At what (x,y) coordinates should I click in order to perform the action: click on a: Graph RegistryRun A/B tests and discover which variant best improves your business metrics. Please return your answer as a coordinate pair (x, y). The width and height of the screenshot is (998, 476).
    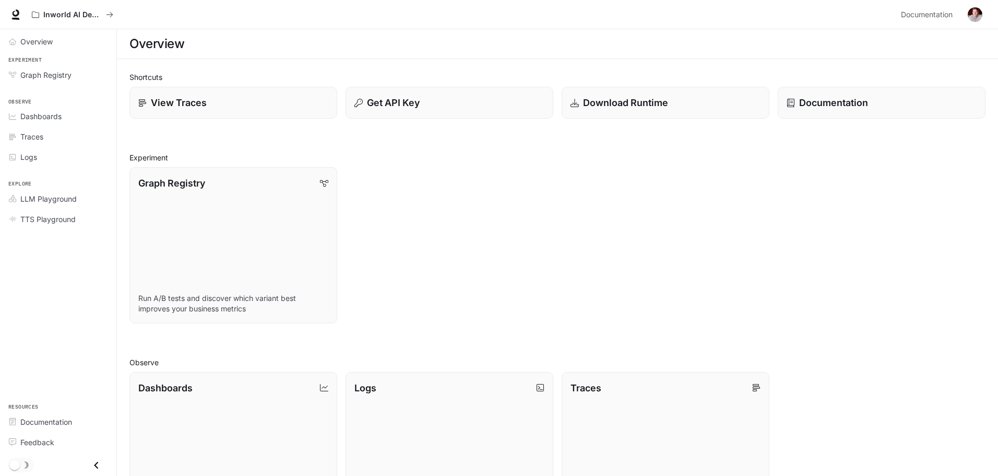
    Looking at the image, I should click on (233, 245).